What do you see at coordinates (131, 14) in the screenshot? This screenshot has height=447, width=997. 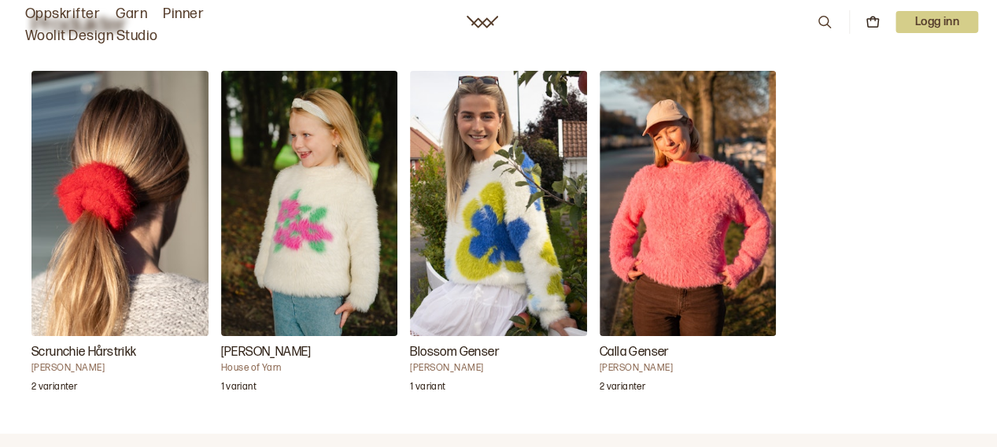 I see `a: Garn` at bounding box center [131, 14].